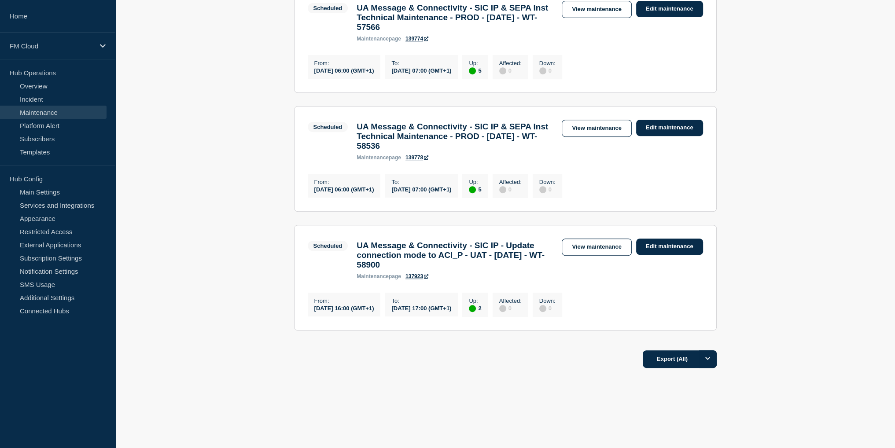  I want to click on a: 139774, so click(417, 39).